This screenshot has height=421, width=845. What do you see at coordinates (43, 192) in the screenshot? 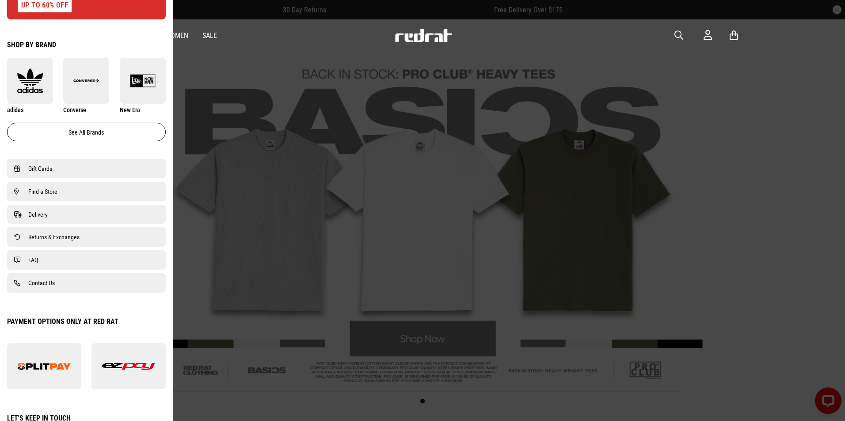
I see `span: Find a Store` at bounding box center [43, 192].